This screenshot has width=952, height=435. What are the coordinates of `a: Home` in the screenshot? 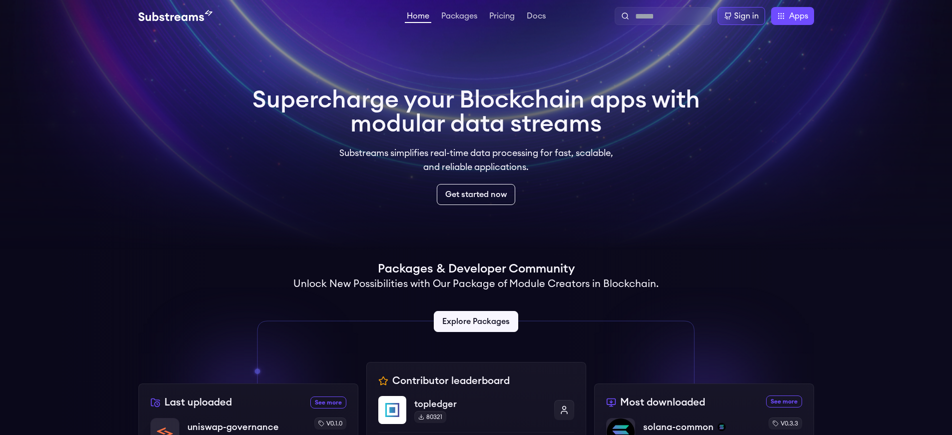 It's located at (418, 17).